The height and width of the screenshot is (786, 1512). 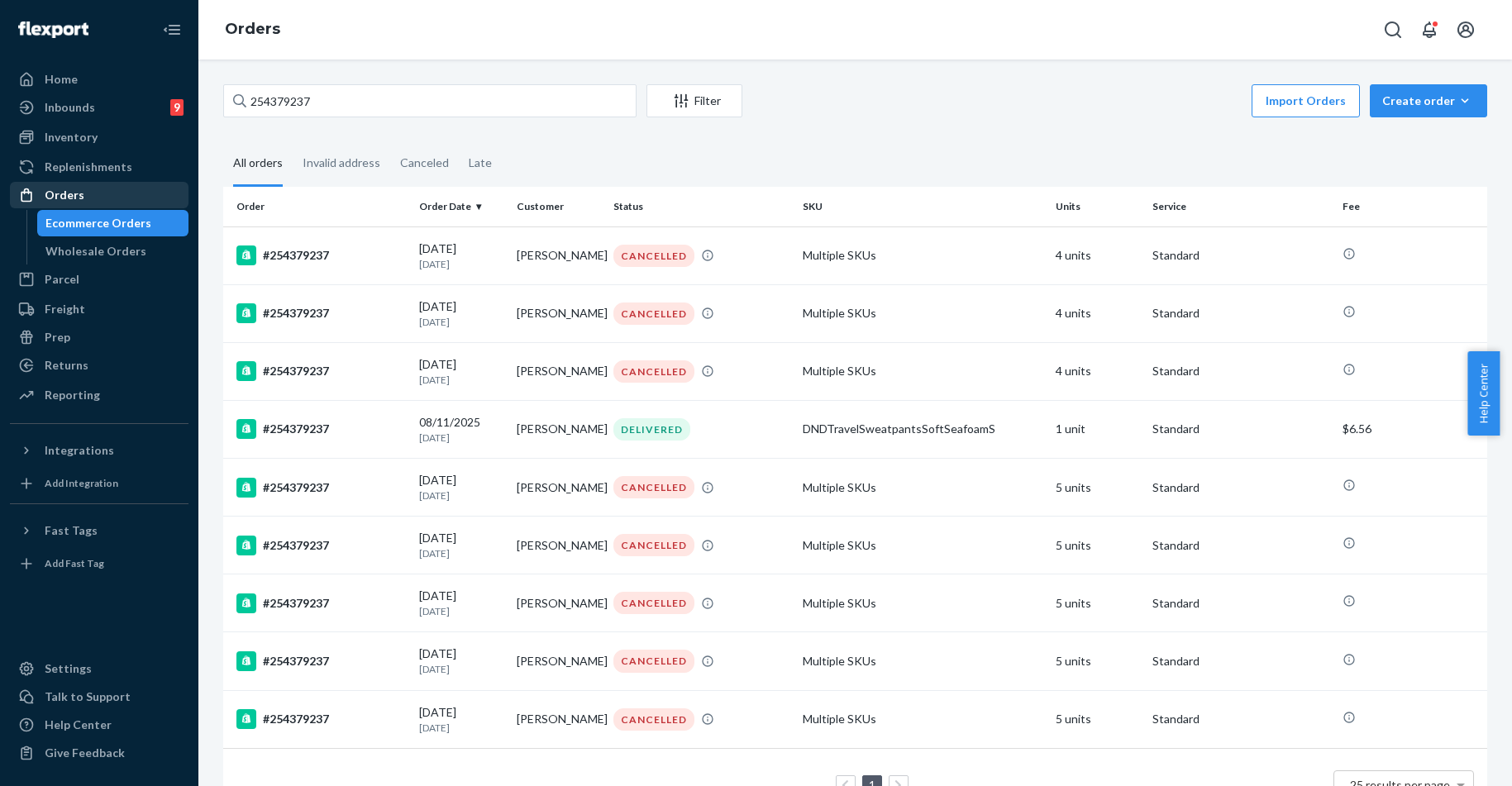 What do you see at coordinates (74, 563) in the screenshot?
I see `div: Add Fast Tag` at bounding box center [74, 563].